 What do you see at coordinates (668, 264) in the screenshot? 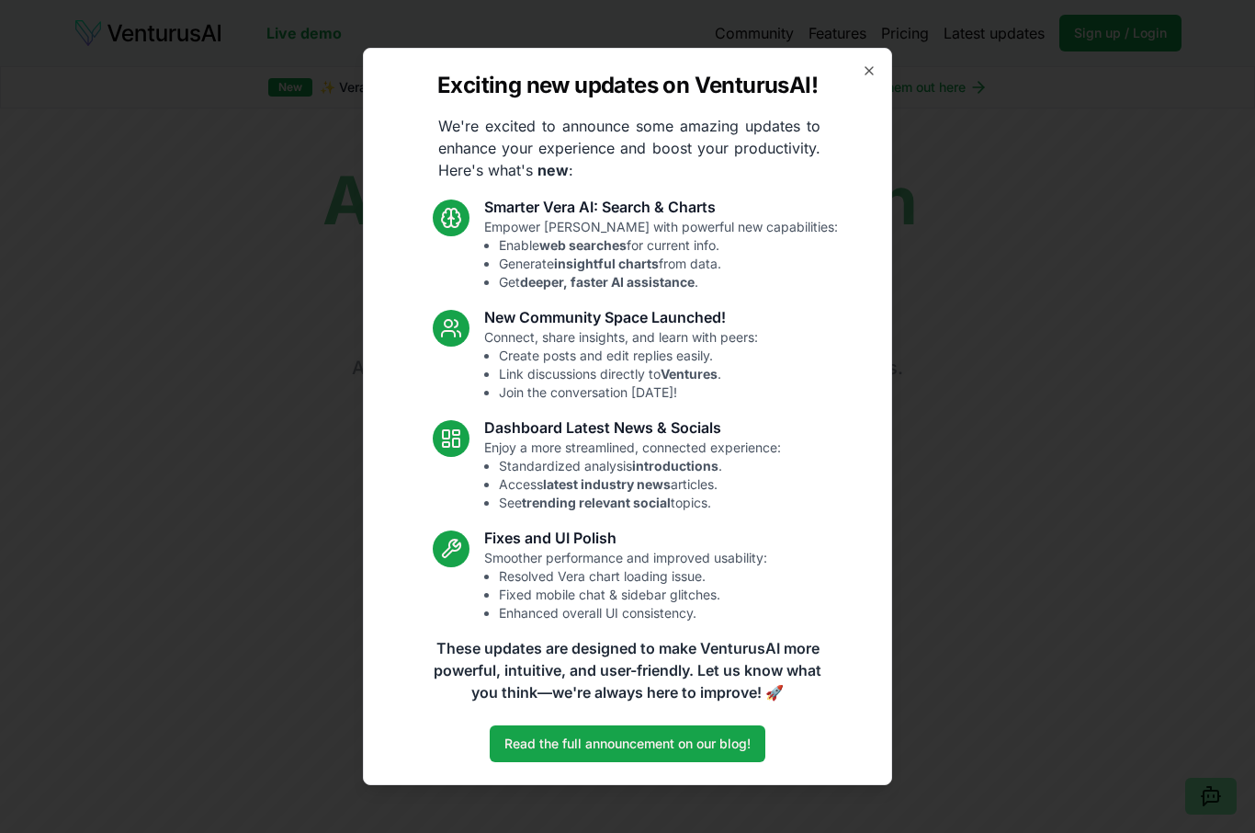
I see `li: Generate from data.` at bounding box center [668, 264].